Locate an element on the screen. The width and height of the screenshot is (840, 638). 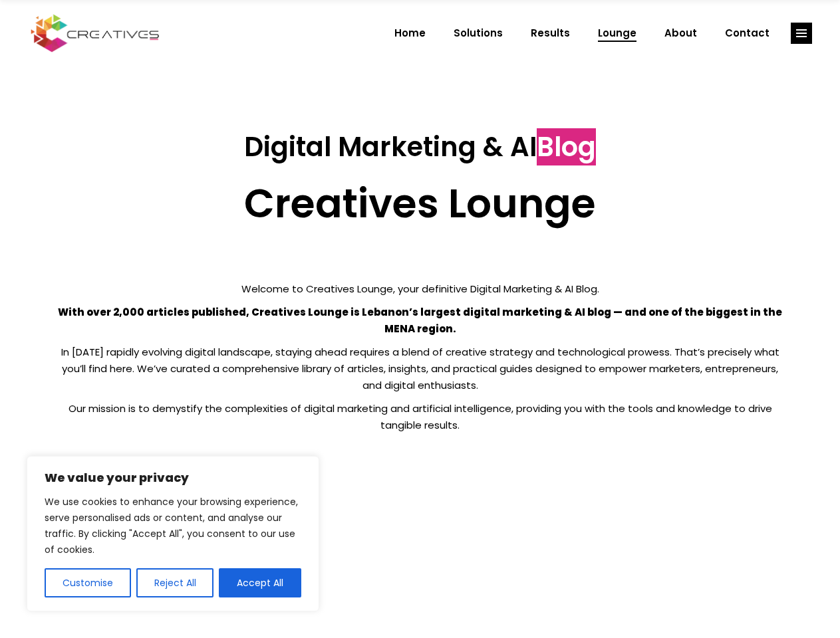
a: Contact is located at coordinates (746, 33).